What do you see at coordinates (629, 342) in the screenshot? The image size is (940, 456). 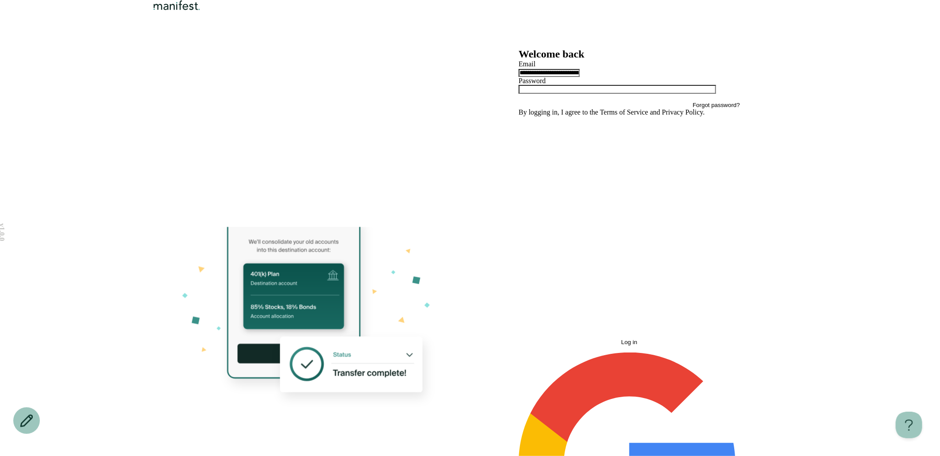 I see `span: Log in` at bounding box center [629, 342].